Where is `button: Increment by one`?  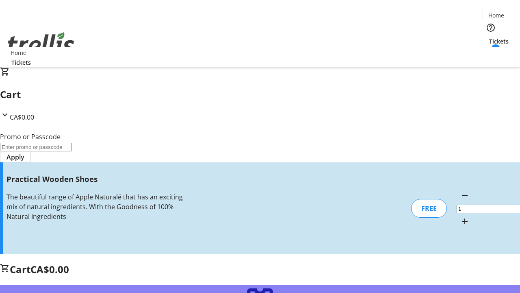 button: Increment by one is located at coordinates (465, 221).